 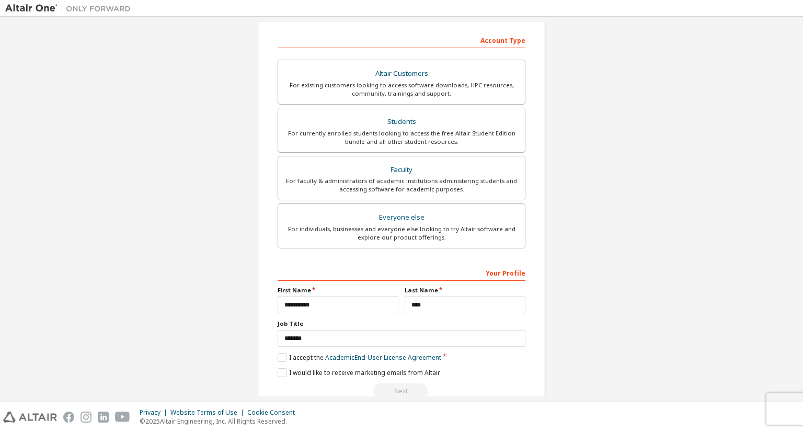 What do you see at coordinates (30, 417) in the screenshot?
I see `img: altair_logo.svg` at bounding box center [30, 417].